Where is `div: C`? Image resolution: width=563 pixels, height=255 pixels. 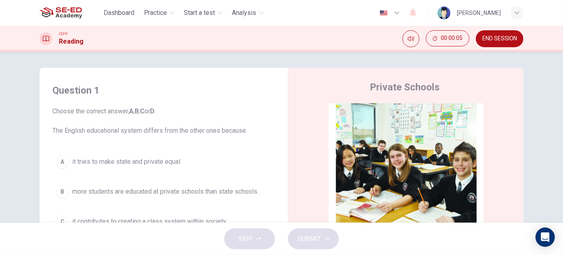 div: C is located at coordinates (63, 222).